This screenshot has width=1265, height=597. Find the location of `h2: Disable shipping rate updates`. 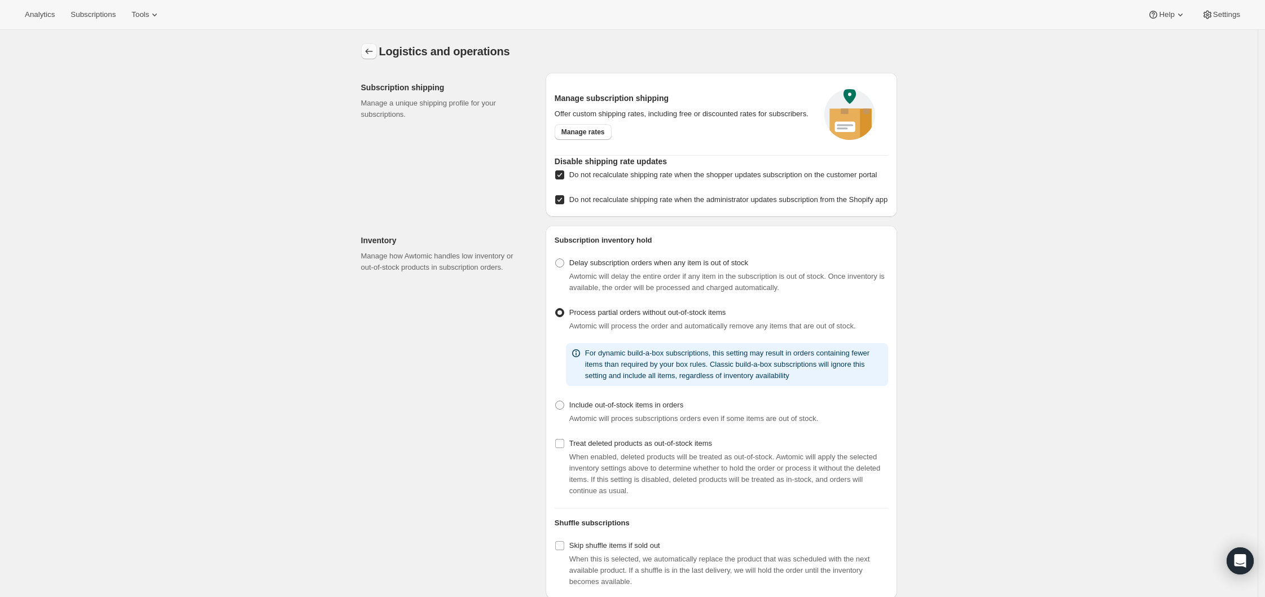

h2: Disable shipping rate updates is located at coordinates (721, 161).